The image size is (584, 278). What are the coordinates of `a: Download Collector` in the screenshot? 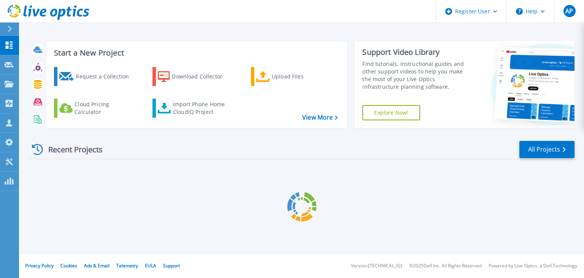 It's located at (195, 76).